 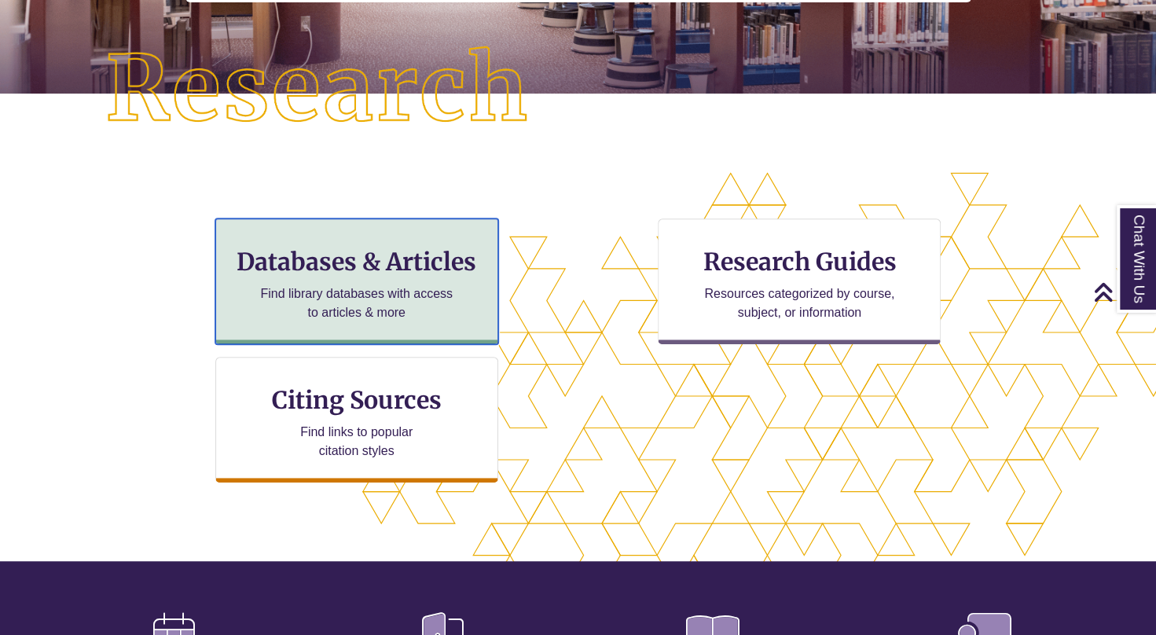 What do you see at coordinates (799, 303) in the screenshot?
I see `p: Resources categorized by course, subject, or information` at bounding box center [799, 303].